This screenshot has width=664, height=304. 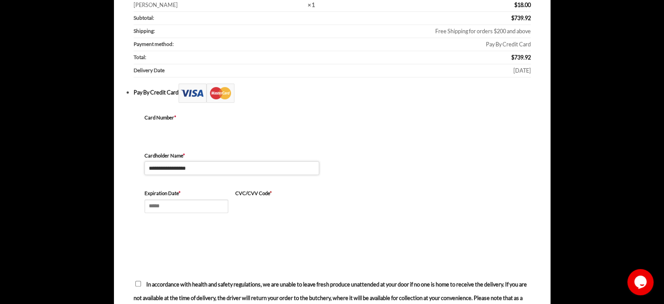 I want to click on label: Pay By Credit Card, so click(x=184, y=92).